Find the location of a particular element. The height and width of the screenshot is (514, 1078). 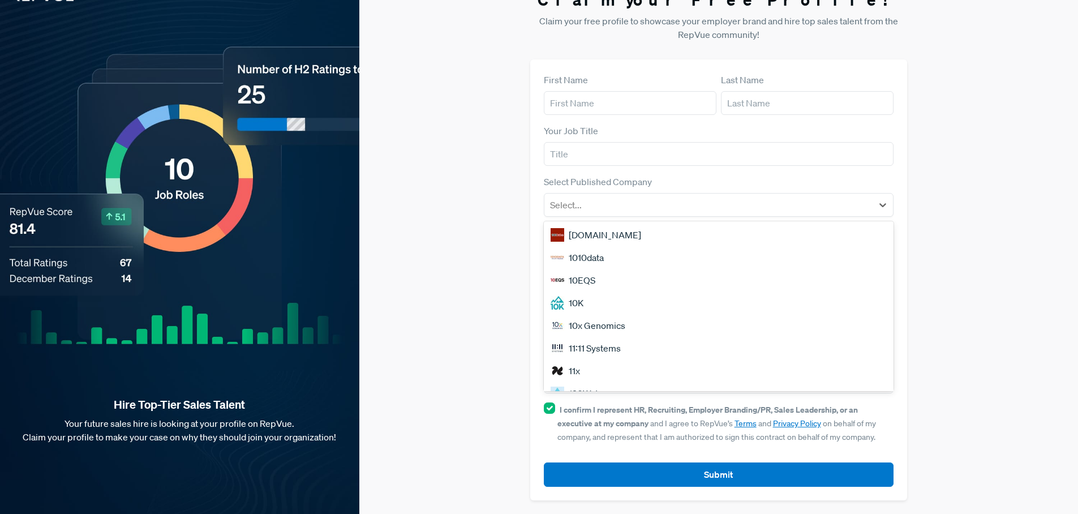

img: 1010data is located at coordinates (557, 257).